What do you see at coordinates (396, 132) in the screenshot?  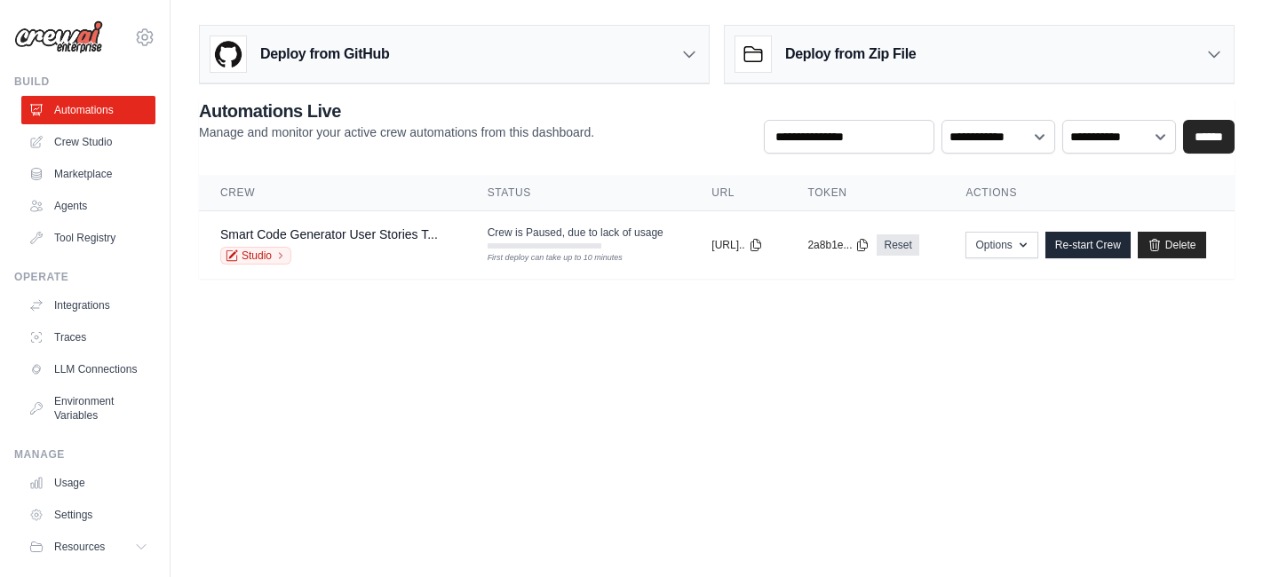 I see `p: Manage and monitor your active crew automations from this dashboard.` at bounding box center [396, 132].